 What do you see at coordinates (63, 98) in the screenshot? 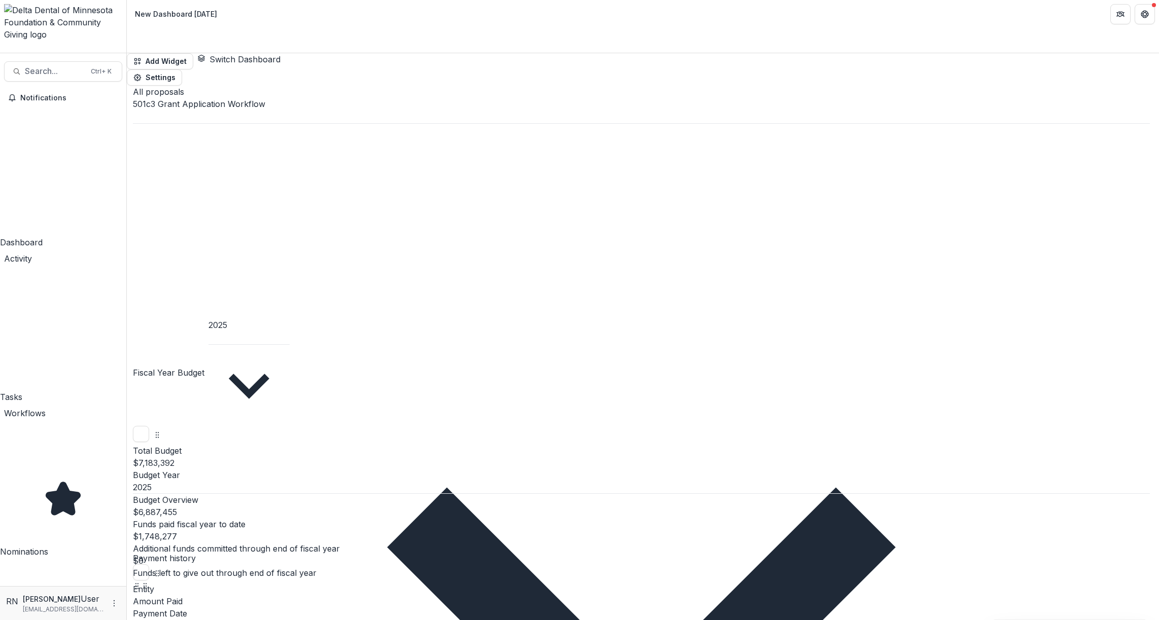
I see `button: Notifications` at bounding box center [63, 98].